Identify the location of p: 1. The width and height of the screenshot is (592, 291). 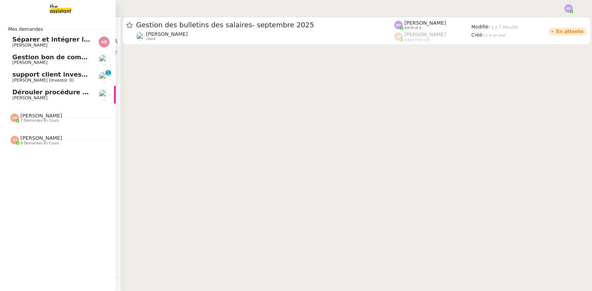
(108, 74).